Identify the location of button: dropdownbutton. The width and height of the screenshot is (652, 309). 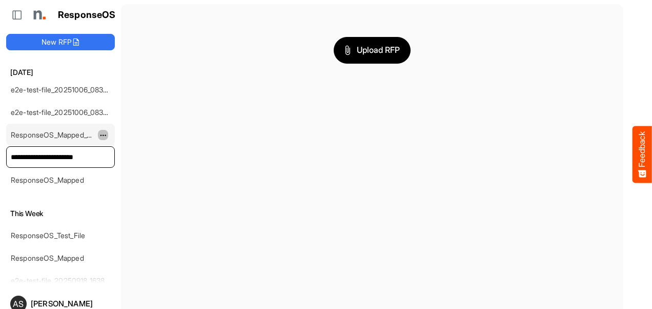
(103, 135).